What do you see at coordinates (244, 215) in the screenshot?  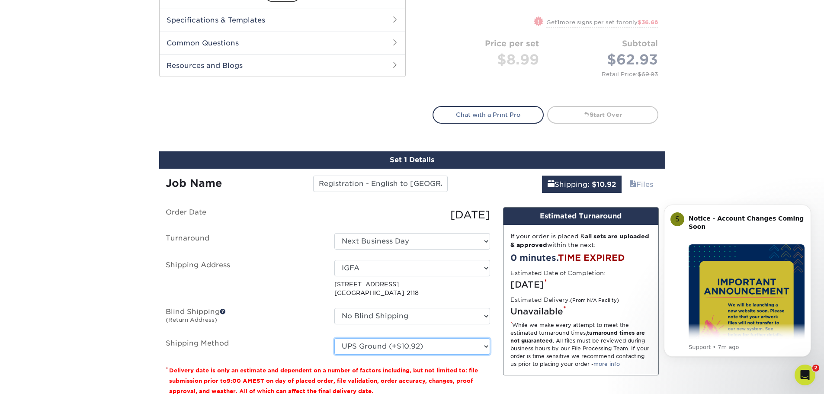 I see `label: Order Date` at bounding box center [244, 215].